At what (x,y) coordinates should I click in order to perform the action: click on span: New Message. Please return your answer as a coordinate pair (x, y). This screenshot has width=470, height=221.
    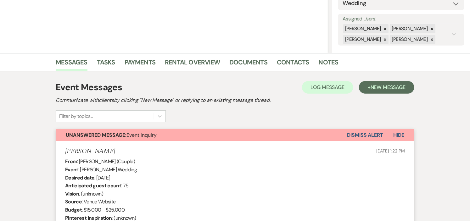
    Looking at the image, I should click on (388, 87).